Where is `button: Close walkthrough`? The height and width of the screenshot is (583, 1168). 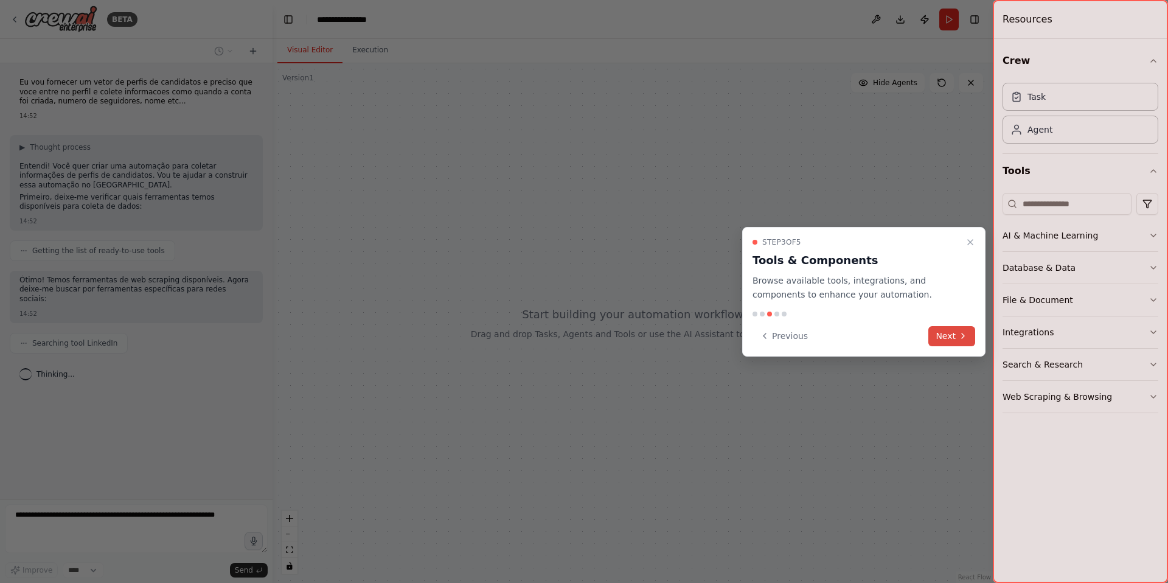 button: Close walkthrough is located at coordinates (971, 242).